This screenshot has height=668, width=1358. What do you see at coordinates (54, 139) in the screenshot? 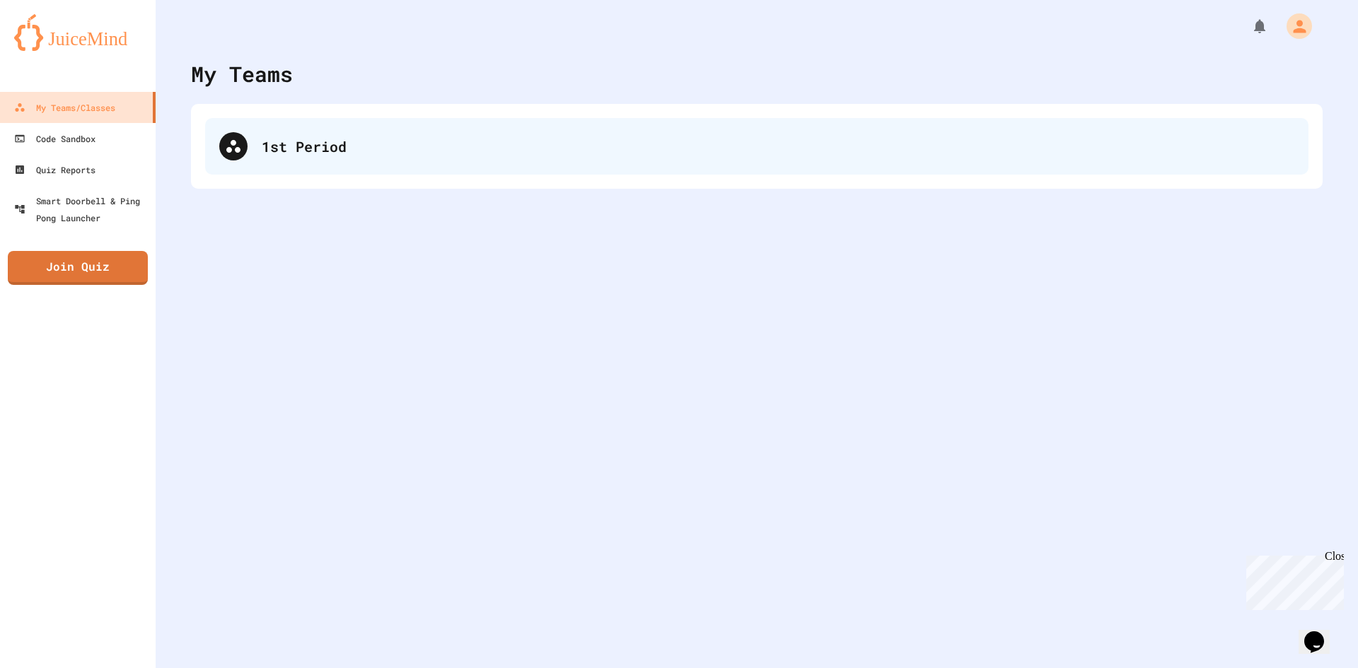
I see `div: Code Sandbox` at bounding box center [54, 139].